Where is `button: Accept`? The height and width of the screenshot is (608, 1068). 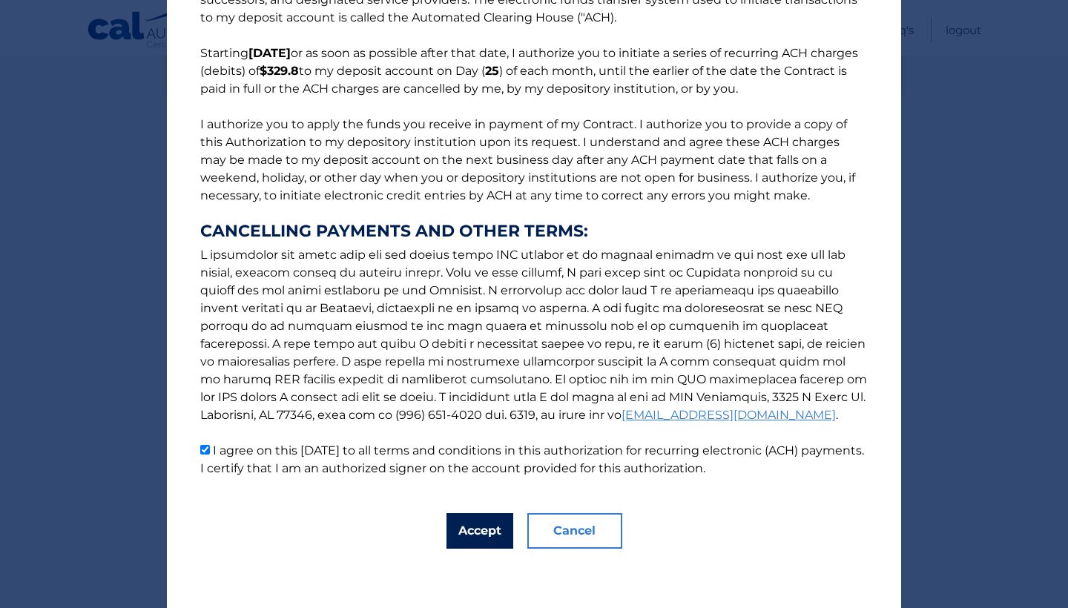 button: Accept is located at coordinates (480, 531).